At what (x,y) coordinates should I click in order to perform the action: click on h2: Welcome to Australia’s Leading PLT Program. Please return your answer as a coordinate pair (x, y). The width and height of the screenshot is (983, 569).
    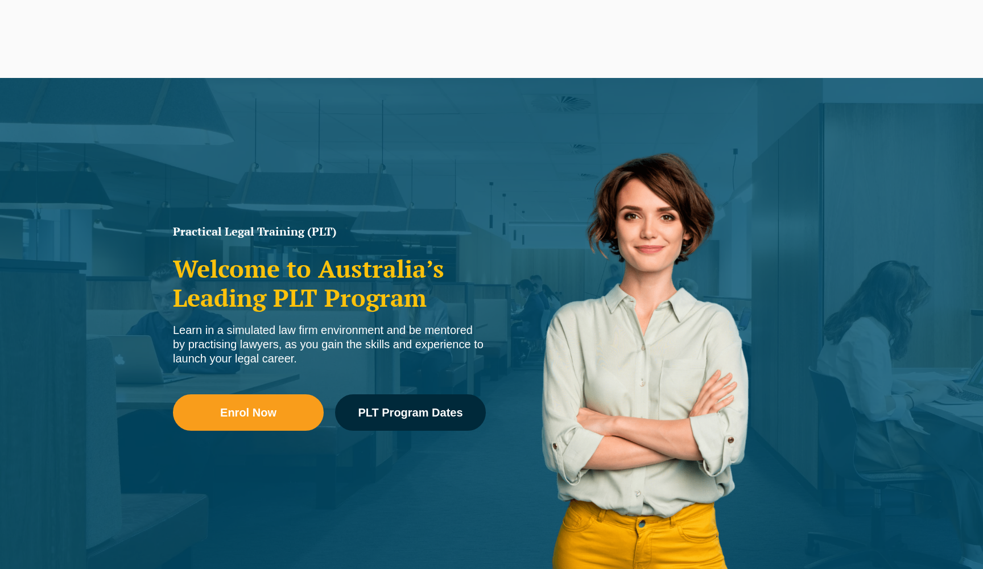
    Looking at the image, I should click on (329, 283).